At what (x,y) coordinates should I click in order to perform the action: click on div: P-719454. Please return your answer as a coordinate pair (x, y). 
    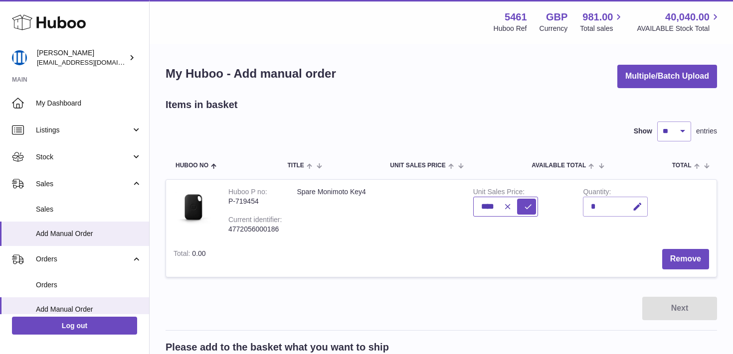
    Looking at the image, I should click on (255, 201).